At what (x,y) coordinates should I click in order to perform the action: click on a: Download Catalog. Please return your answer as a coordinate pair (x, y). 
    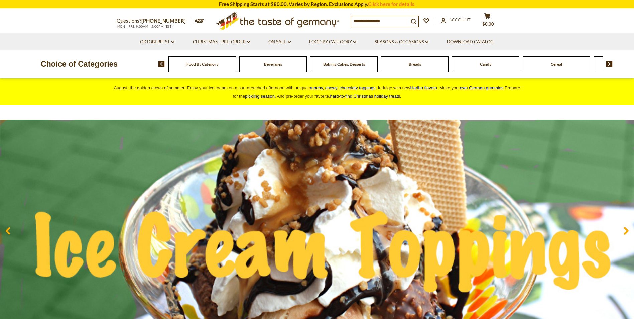
    Looking at the image, I should click on (470, 42).